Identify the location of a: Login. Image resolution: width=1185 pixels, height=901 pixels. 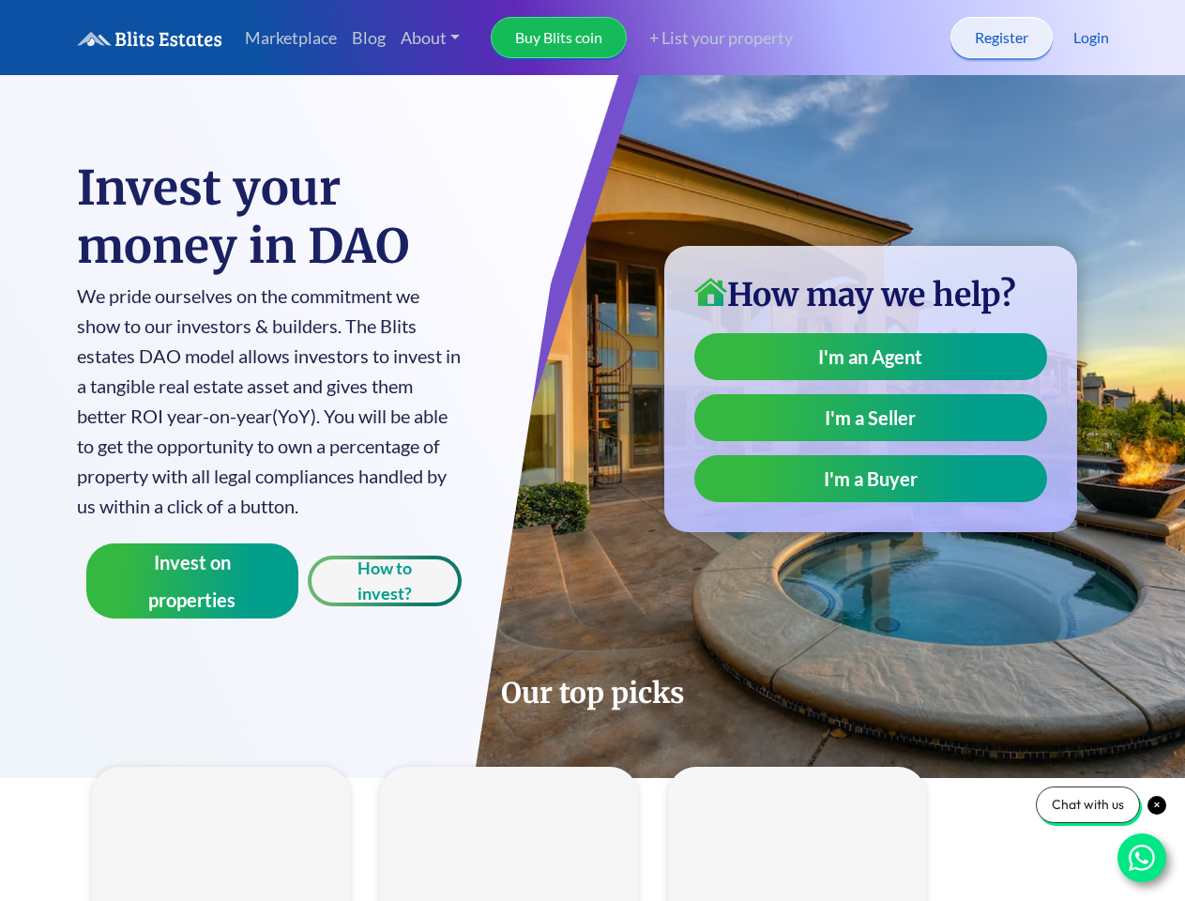
(1091, 38).